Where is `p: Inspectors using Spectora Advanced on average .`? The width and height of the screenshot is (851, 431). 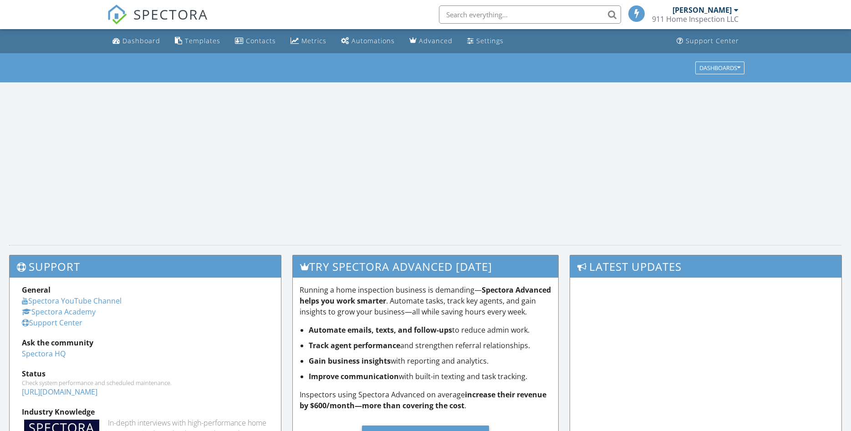
p: Inspectors using Spectora Advanced on average . is located at coordinates (426, 400).